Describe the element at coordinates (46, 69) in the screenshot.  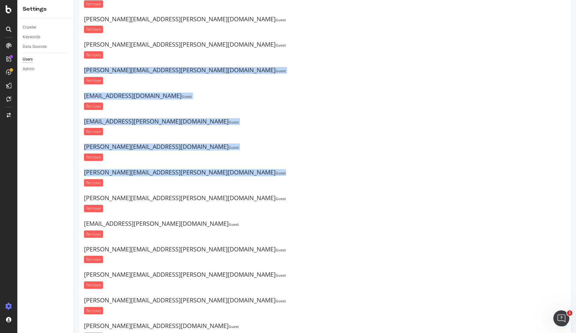
I see `a: Admin` at that location.